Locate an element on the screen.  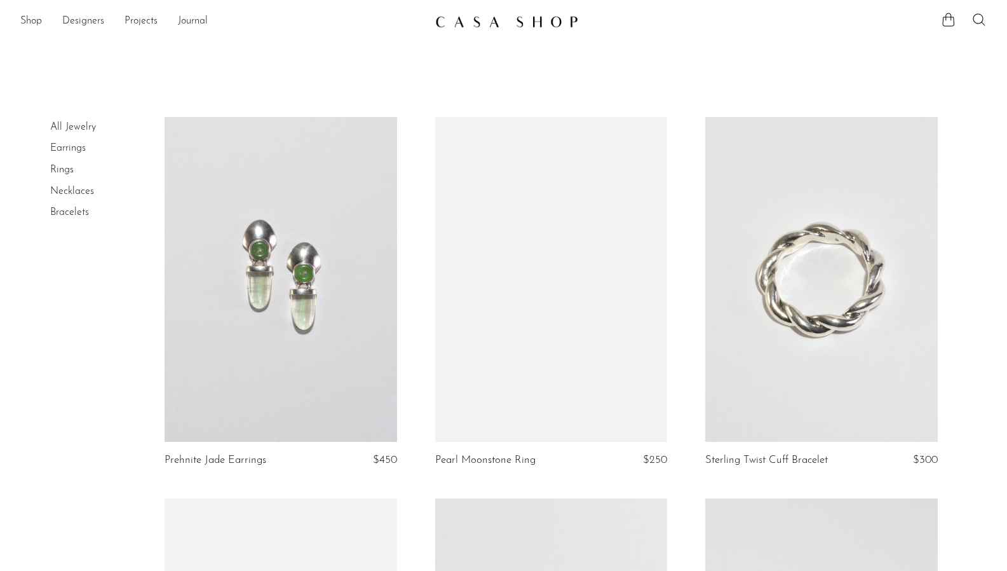
a: Journal is located at coordinates (193, 22).